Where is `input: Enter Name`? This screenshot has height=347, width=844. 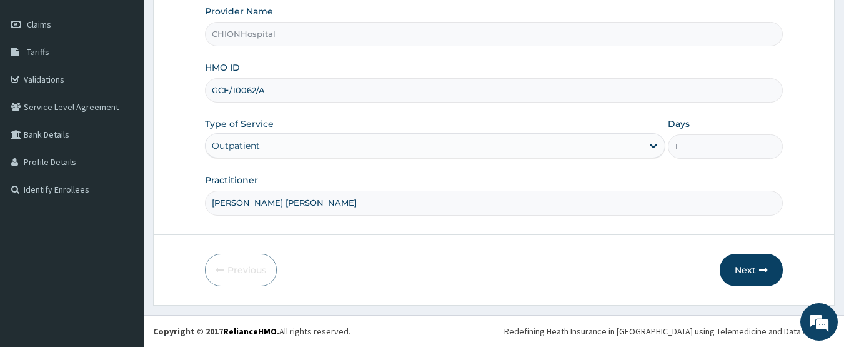 input: Enter Name is located at coordinates (494, 202).